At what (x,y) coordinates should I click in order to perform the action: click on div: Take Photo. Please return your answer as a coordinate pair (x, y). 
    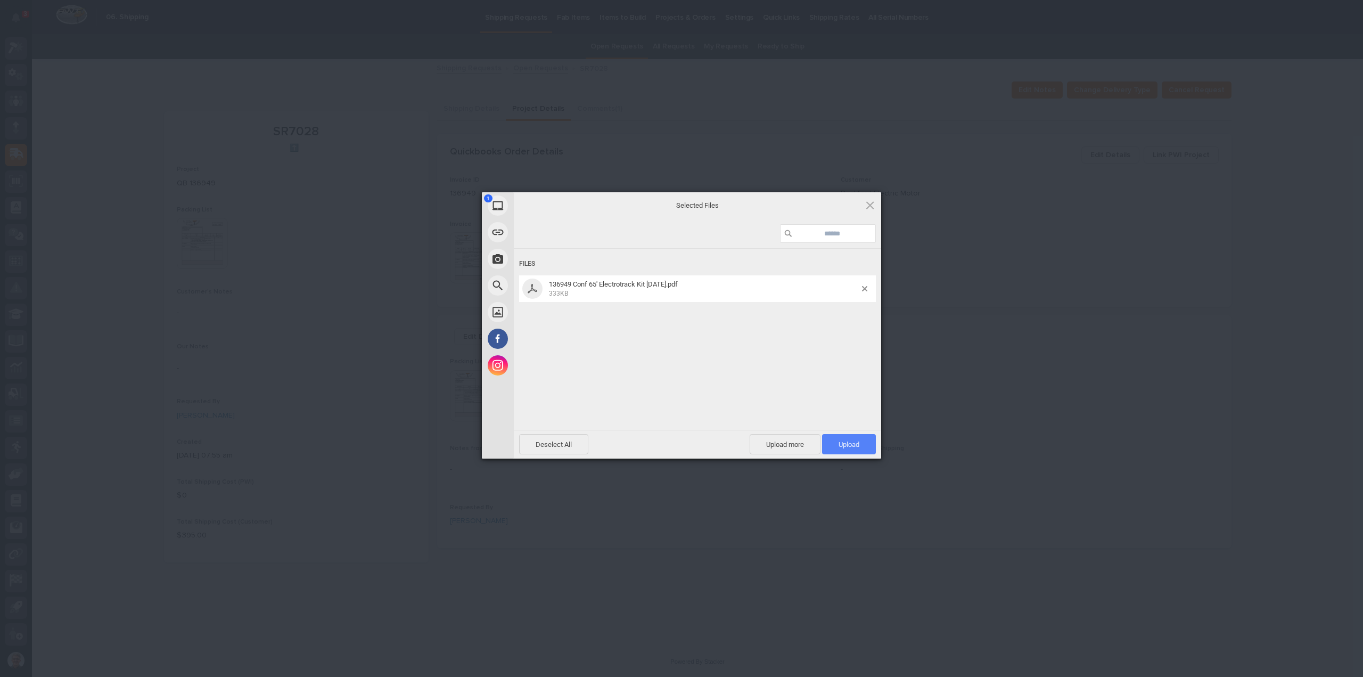
    Looking at the image, I should click on (546, 259).